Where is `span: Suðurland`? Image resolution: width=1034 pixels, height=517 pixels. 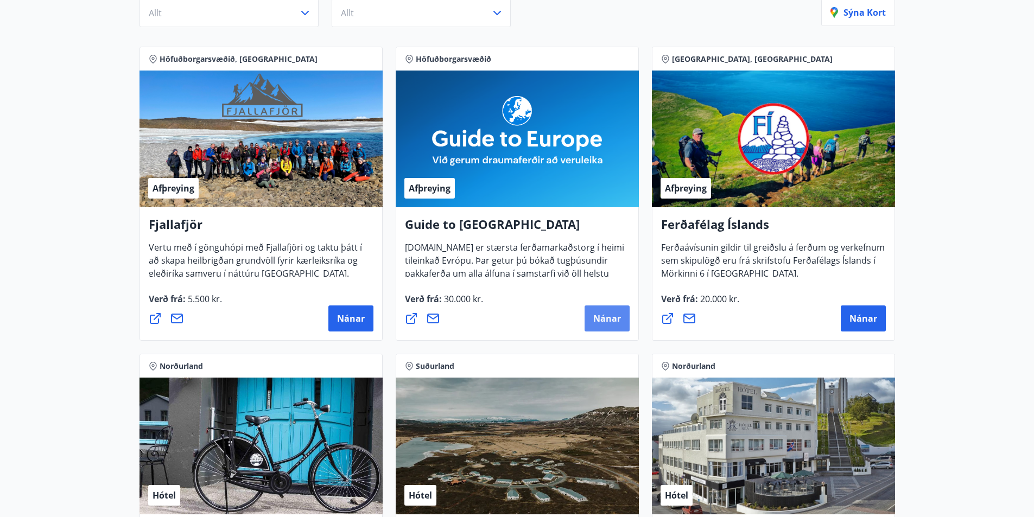
span: Suðurland is located at coordinates (435, 367).